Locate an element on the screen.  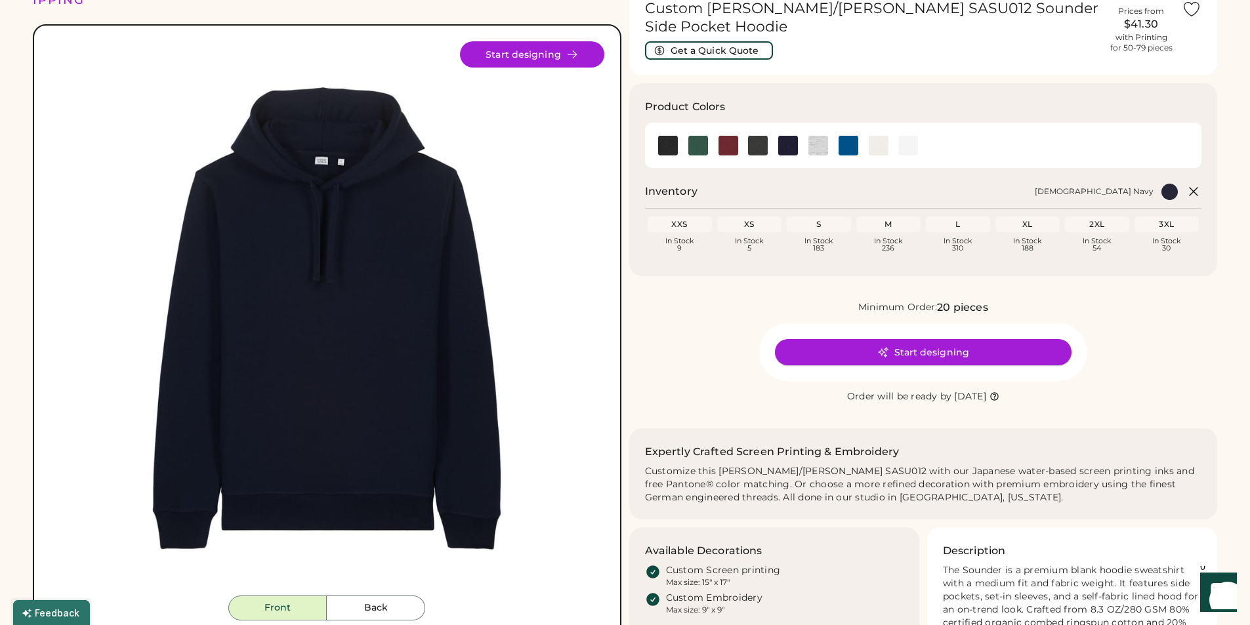
img: Heather Grey Swatch Image is located at coordinates (818, 146).